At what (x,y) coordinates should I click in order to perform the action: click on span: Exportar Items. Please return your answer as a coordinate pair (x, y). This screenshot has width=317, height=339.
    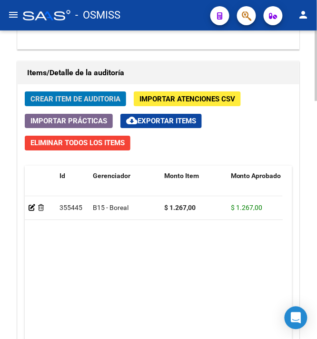
    Looking at the image, I should click on (161, 121).